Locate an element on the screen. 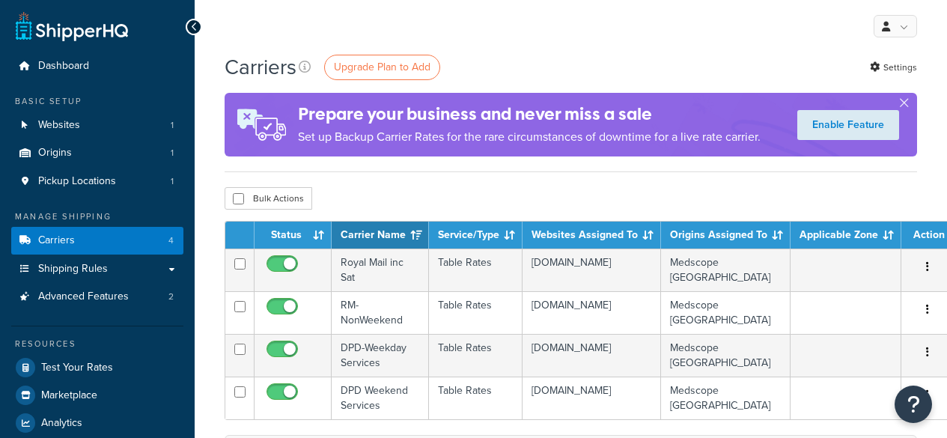 This screenshot has height=438, width=947. span: Pickup Locations is located at coordinates (77, 181).